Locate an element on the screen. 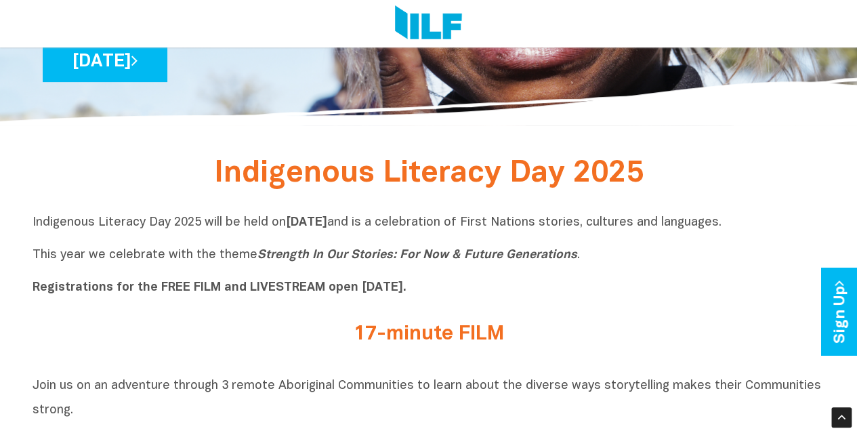 The image size is (857, 433). div: Scroll Back to Top is located at coordinates (841, 417).